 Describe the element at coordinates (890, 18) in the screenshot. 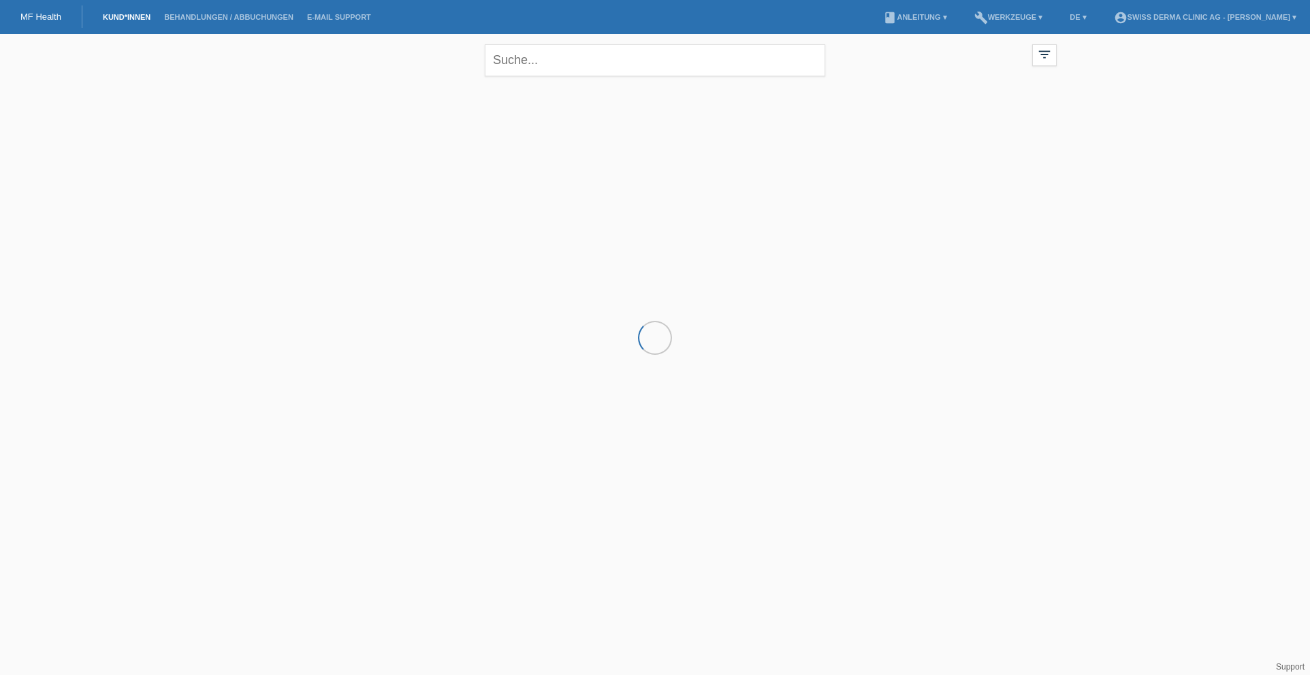

I see `i: book` at that location.